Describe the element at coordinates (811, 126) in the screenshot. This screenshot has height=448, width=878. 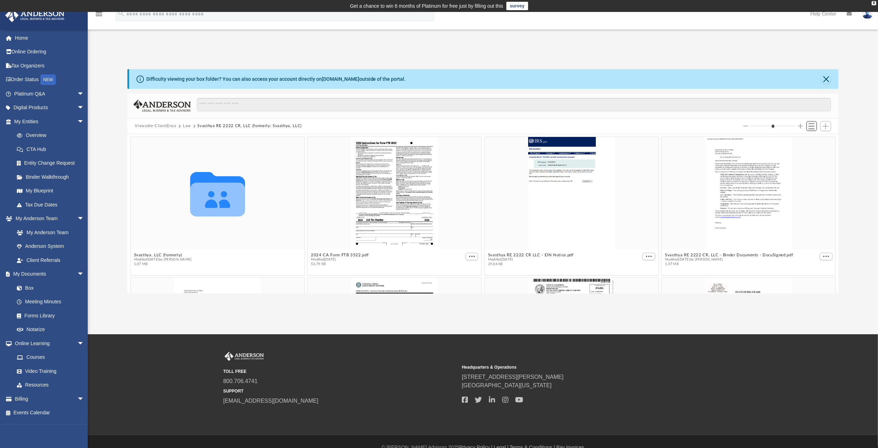
I see `button: Switch to List View` at that location.